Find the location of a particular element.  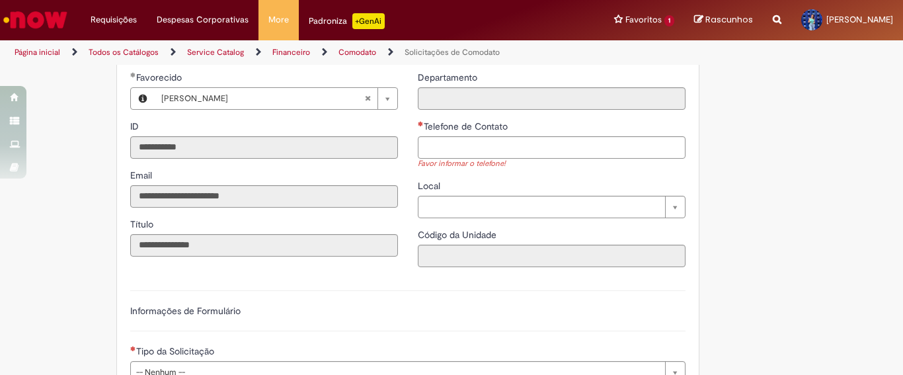

a: Service Catalog is located at coordinates (216, 52).